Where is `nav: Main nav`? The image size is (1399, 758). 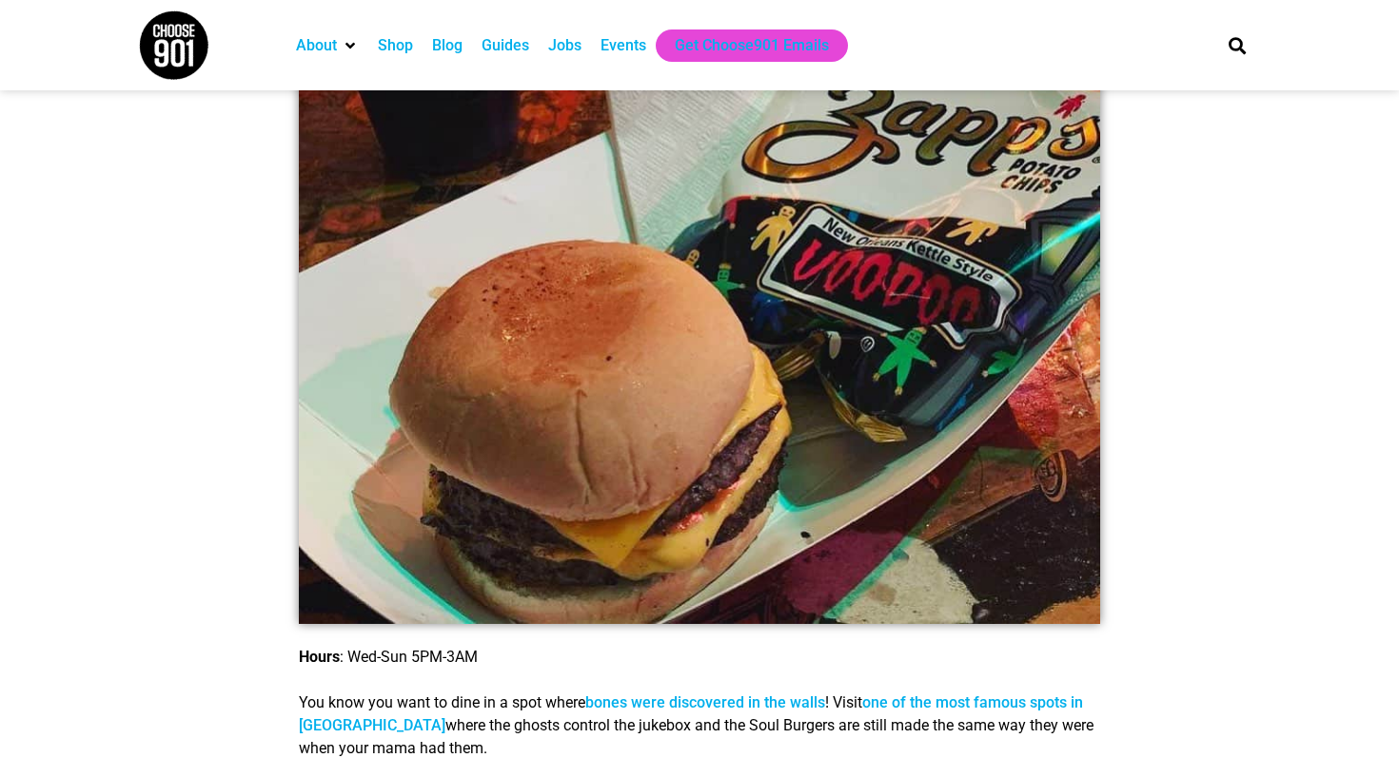 nav: Main nav is located at coordinates (741, 46).